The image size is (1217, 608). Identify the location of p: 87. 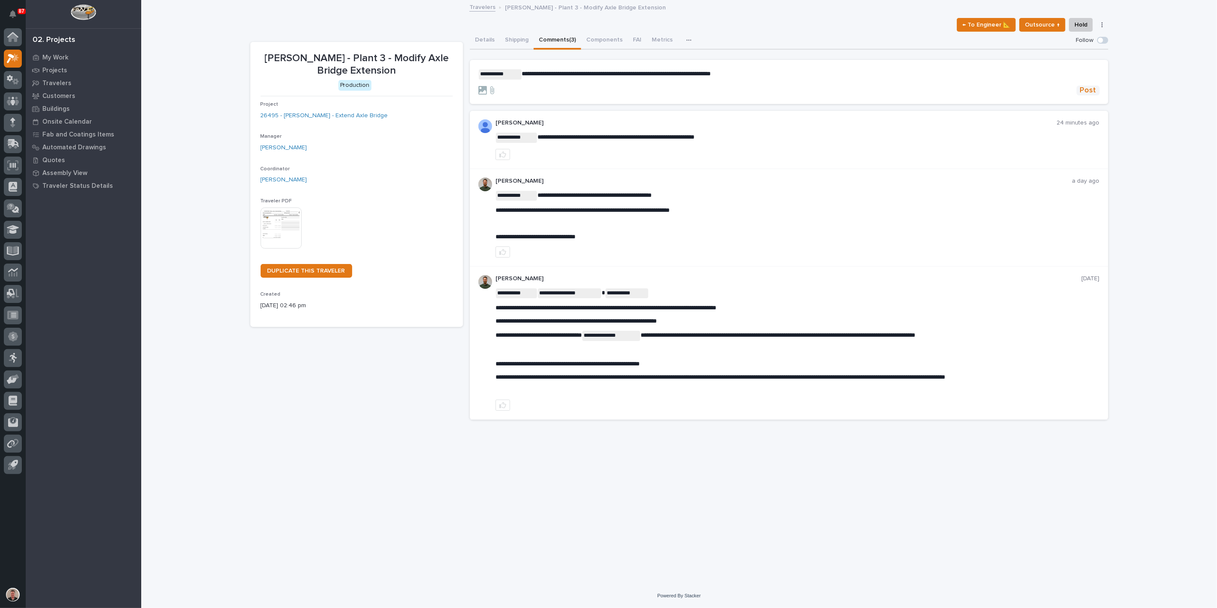
(21, 11).